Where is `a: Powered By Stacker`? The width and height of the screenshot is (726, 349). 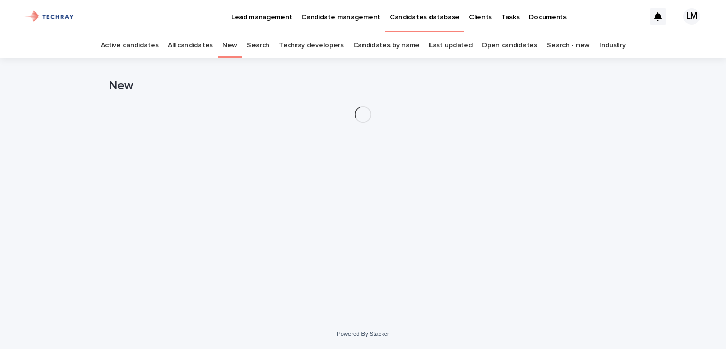 a: Powered By Stacker is located at coordinates (363, 334).